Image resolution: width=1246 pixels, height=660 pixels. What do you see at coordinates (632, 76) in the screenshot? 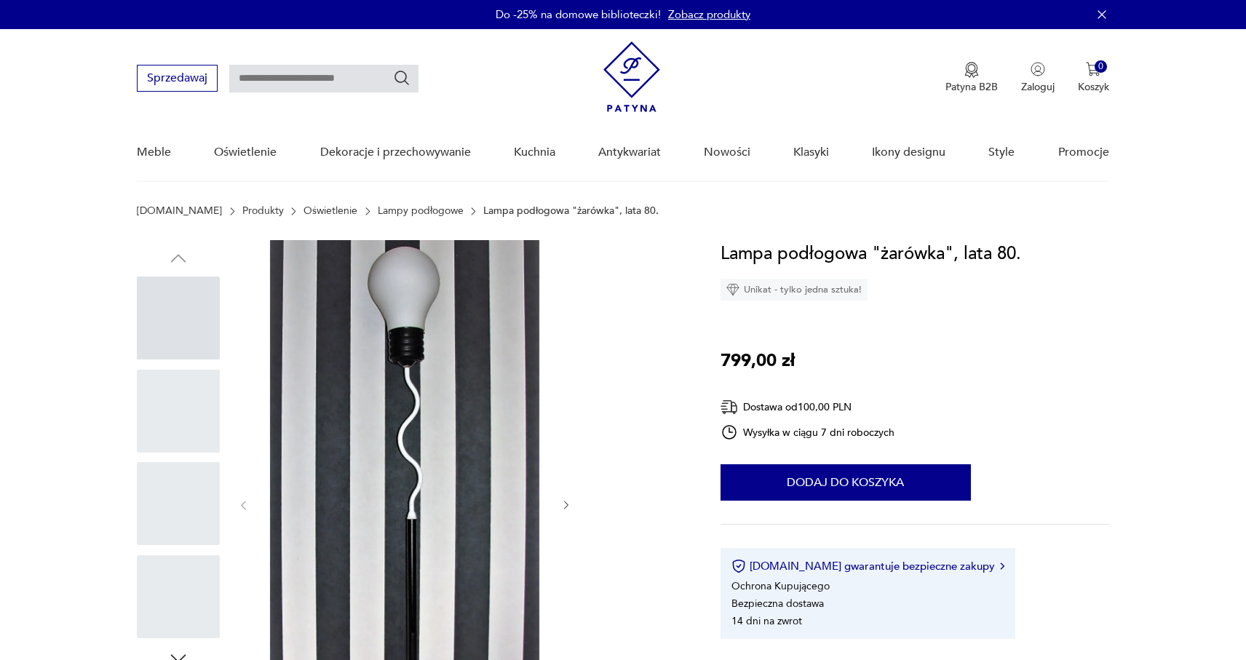
I see `img: Patyna - sklep z meblami i dekoracjami vintage` at bounding box center [632, 76].